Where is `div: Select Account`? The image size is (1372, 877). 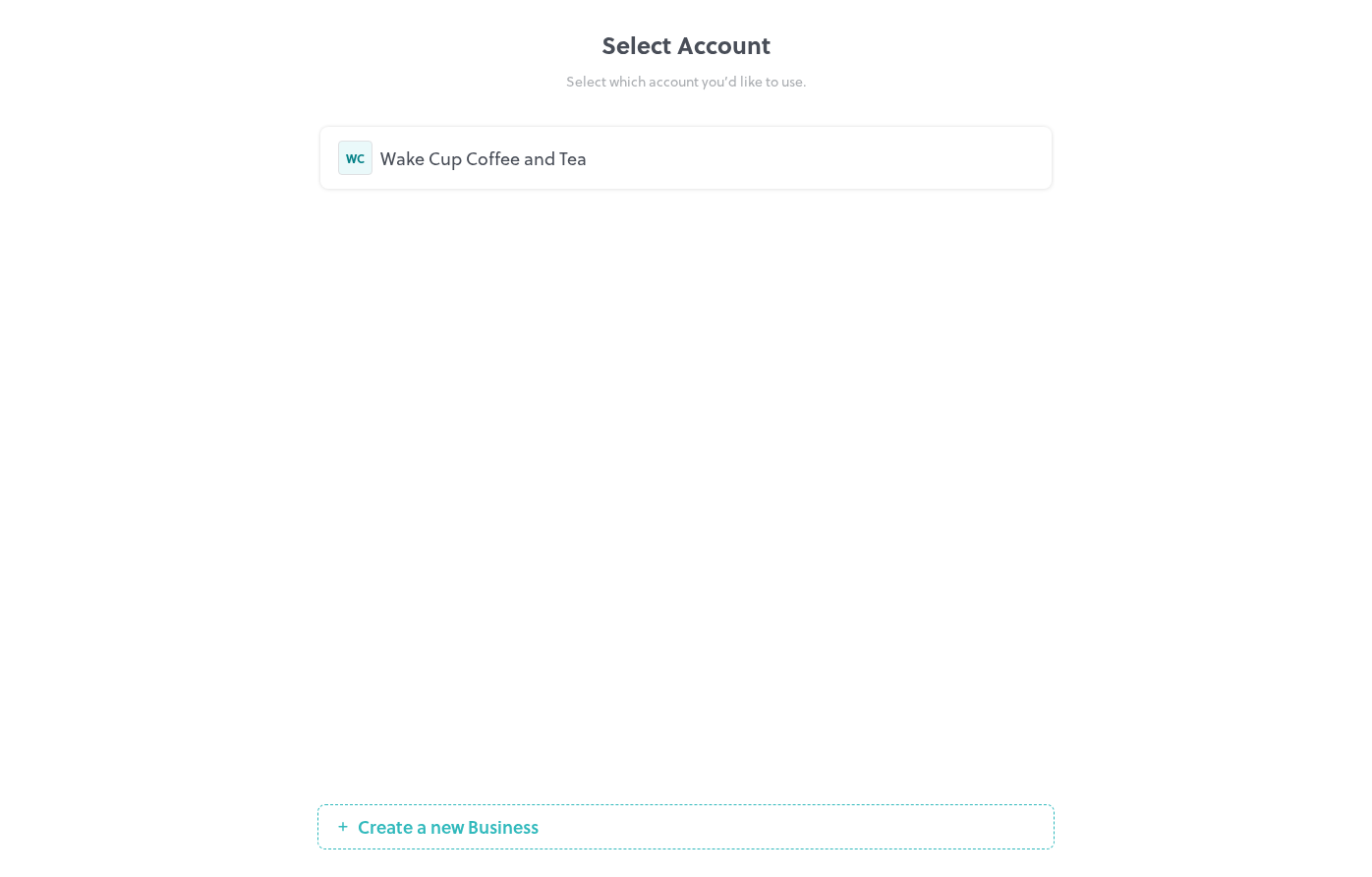 div: Select Account is located at coordinates (686, 46).